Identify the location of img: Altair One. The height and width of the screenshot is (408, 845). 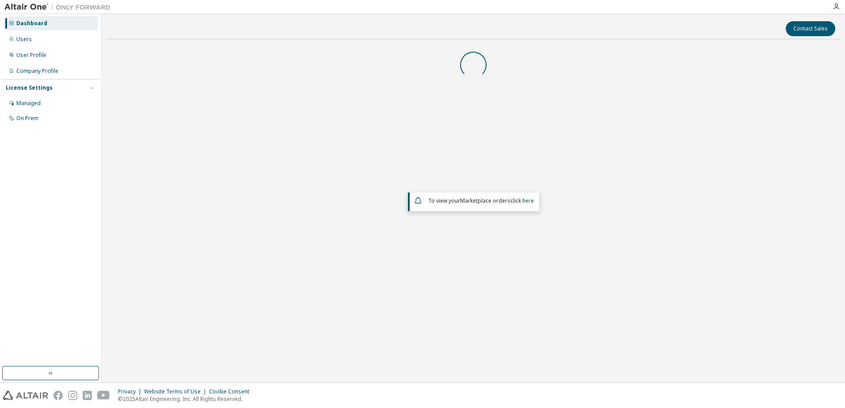
(60, 7).